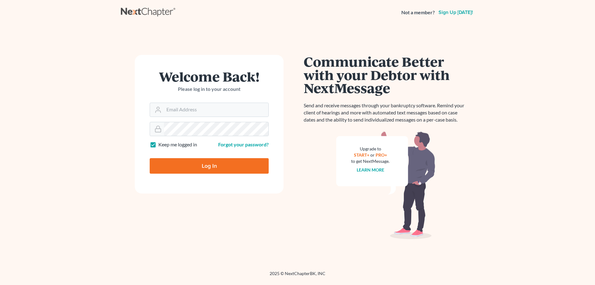 The height and width of the screenshot is (285, 595). Describe the element at coordinates (361, 155) in the screenshot. I see `a: START+` at that location.